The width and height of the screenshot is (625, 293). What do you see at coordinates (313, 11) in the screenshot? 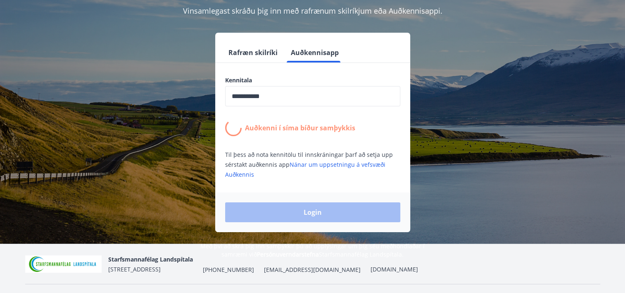
I see `span: Vinsamlegast skráðu þig inn með rafrænum skilríkjum eða Auðkennisappi.` at bounding box center [313, 11].